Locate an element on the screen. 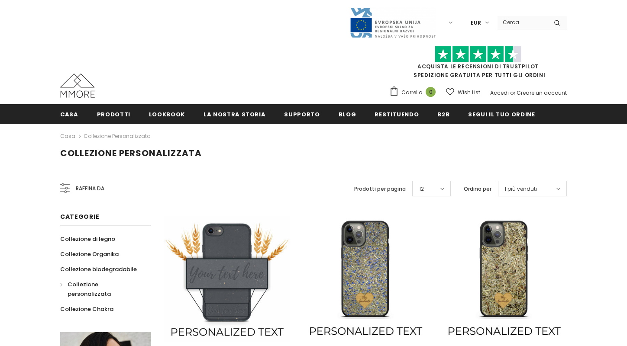  span: 12 is located at coordinates (421, 189).